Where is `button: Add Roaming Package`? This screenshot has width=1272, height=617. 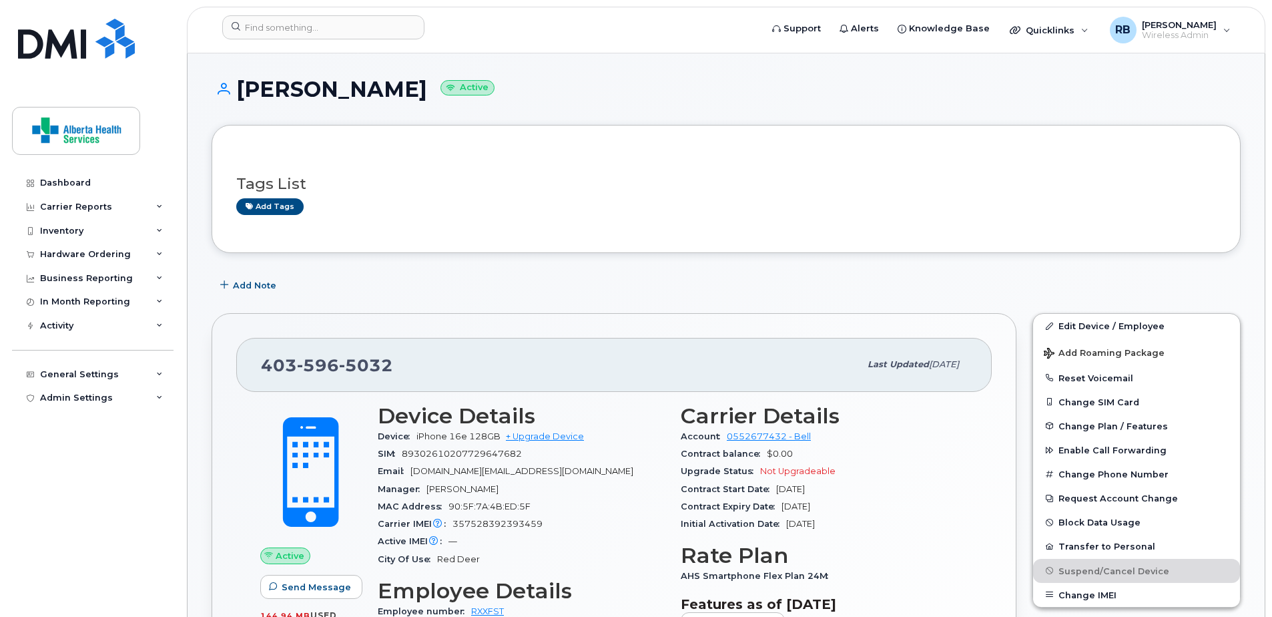
button: Add Roaming Package is located at coordinates (1136, 352).